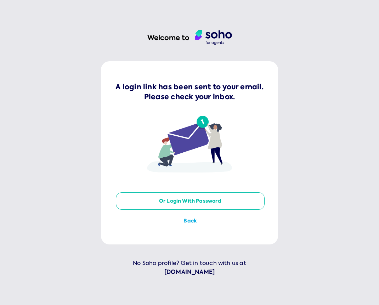  Describe the element at coordinates (190, 201) in the screenshot. I see `button: or login with password` at that location.